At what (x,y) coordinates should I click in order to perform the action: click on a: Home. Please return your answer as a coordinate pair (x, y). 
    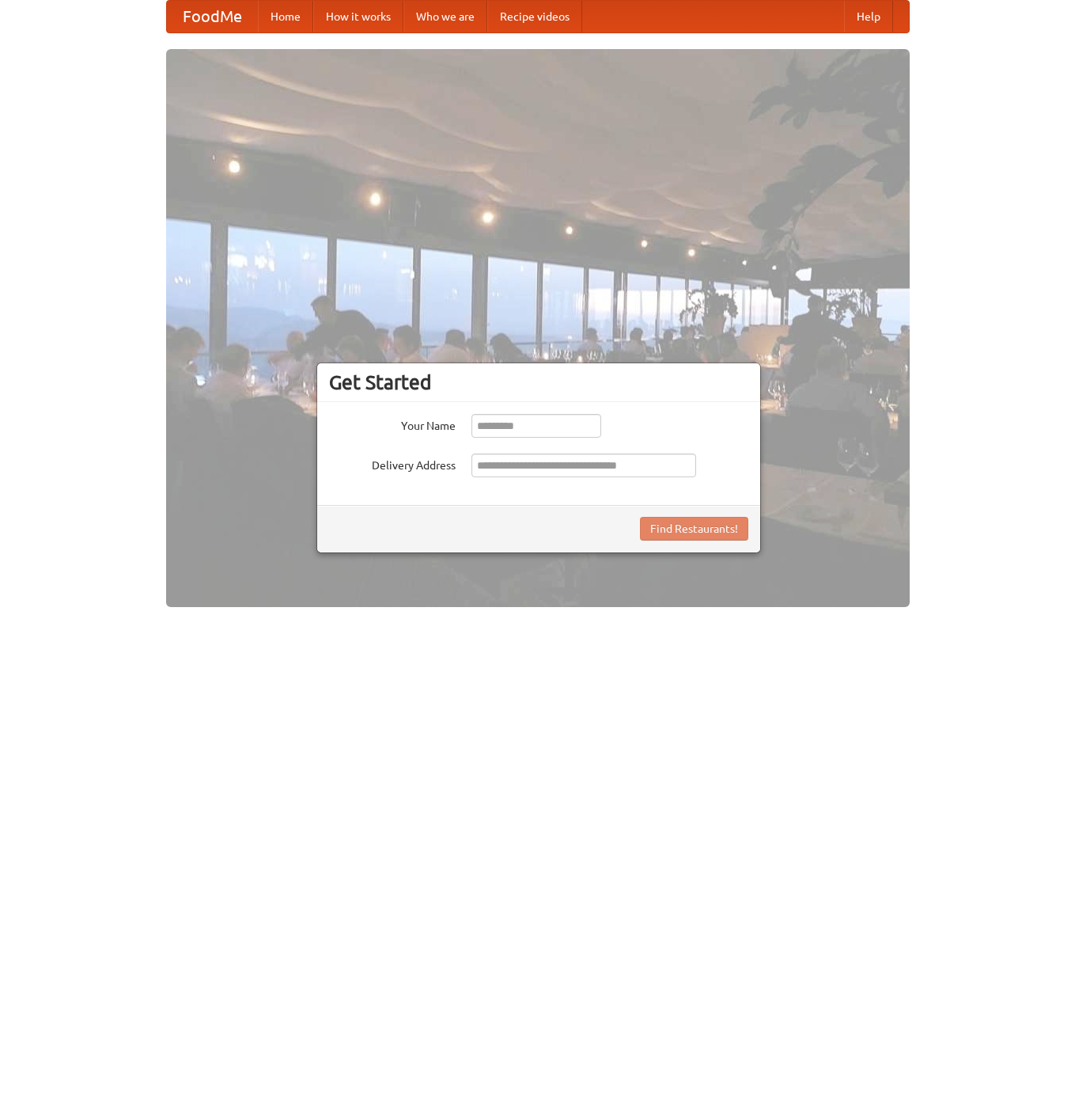
    Looking at the image, I should click on (286, 17).